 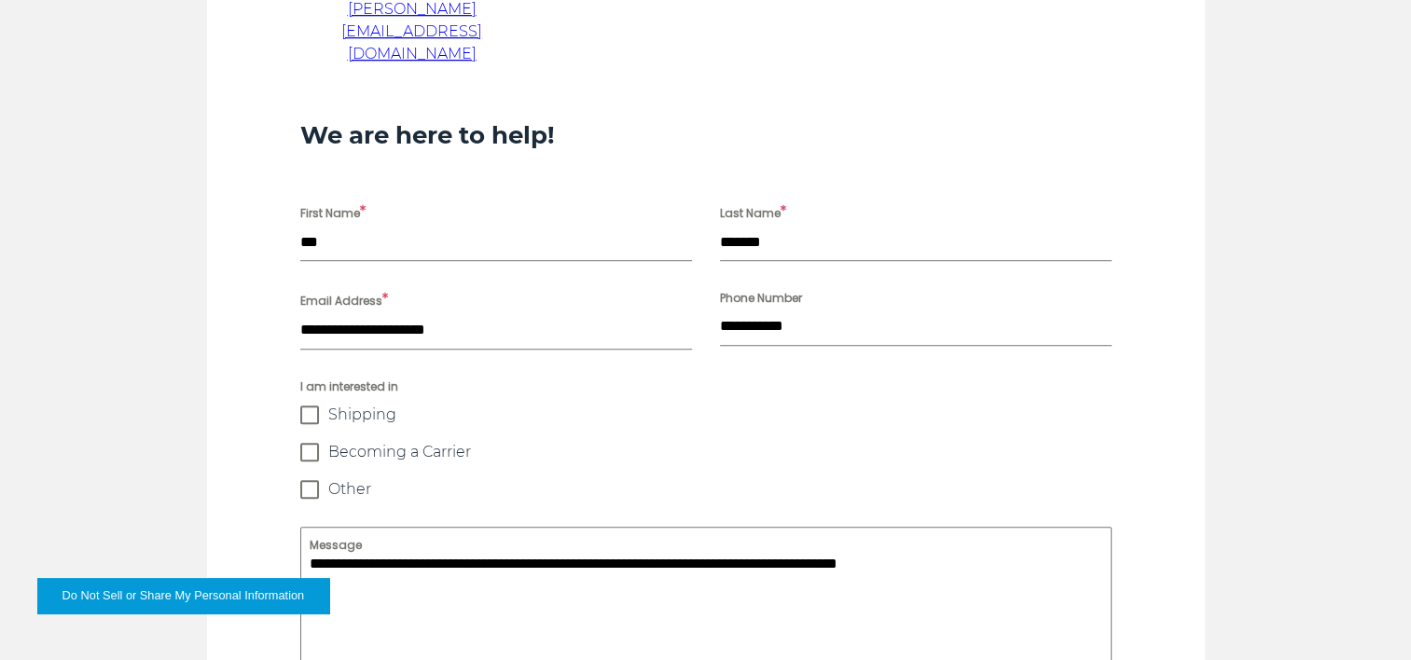 I want to click on h3: We are here to help!, so click(x=706, y=135).